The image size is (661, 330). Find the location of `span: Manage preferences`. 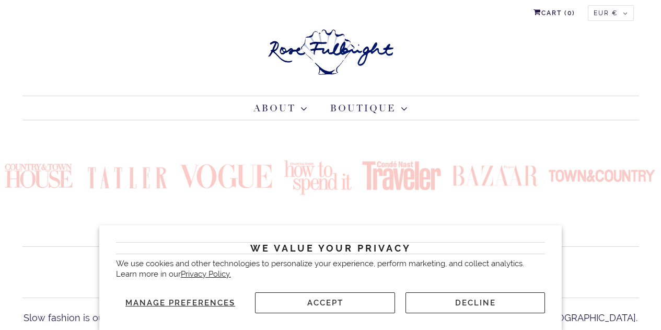

span: Manage preferences is located at coordinates (180, 302).